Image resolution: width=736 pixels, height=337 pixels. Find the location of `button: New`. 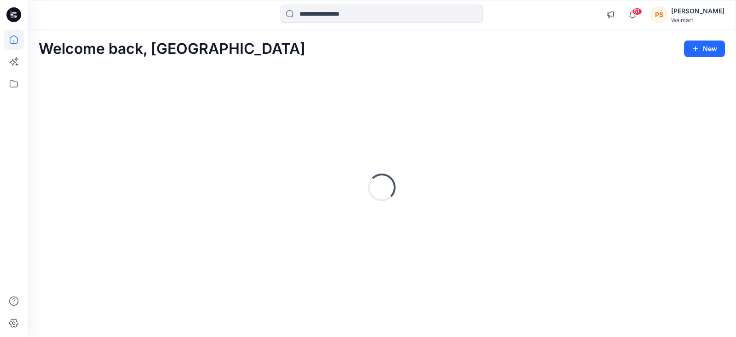

button: New is located at coordinates (704, 49).